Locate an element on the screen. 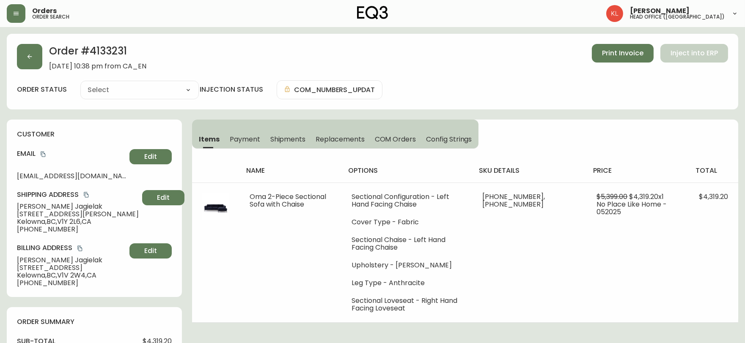  h4: Shipping Address is located at coordinates (78, 195).